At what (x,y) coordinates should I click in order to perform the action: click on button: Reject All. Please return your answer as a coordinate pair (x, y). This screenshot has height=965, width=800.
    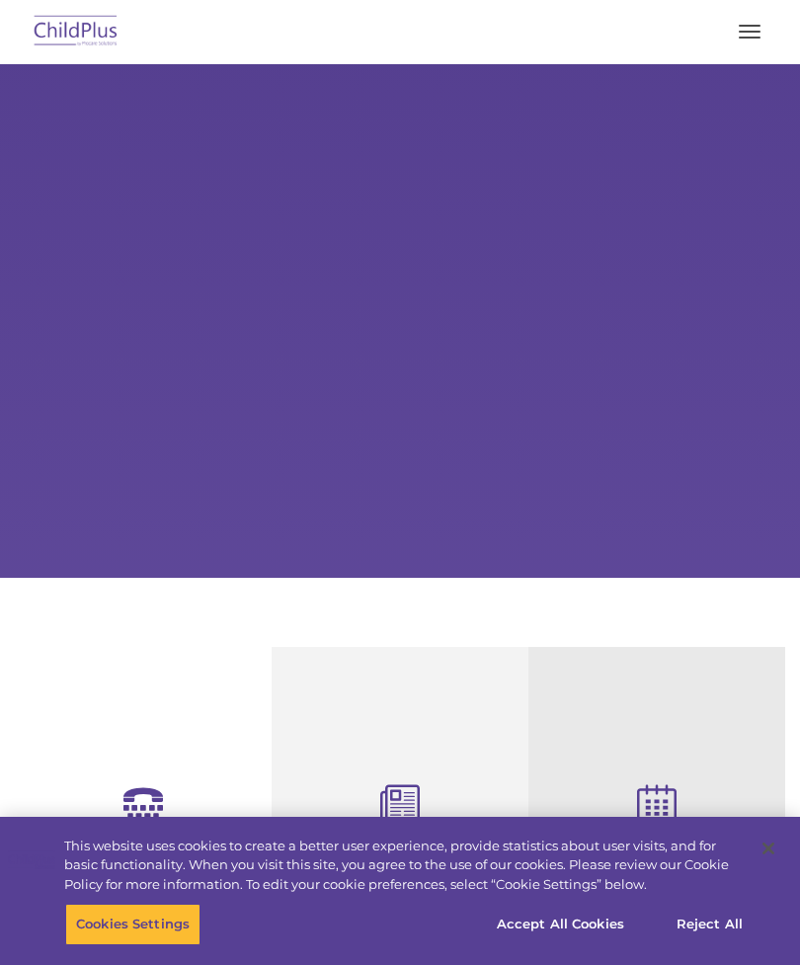
    Looking at the image, I should click on (709, 925).